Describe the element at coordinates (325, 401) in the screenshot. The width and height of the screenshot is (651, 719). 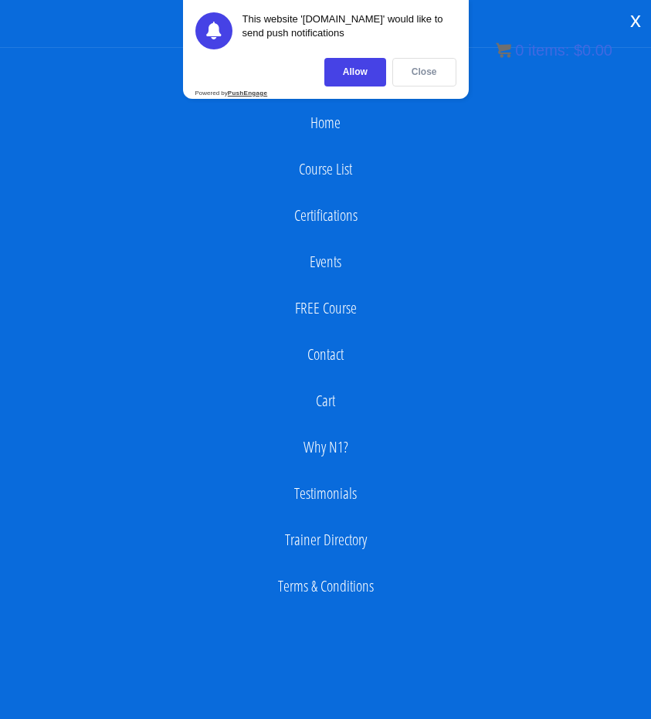
I see `a: Cart` at that location.